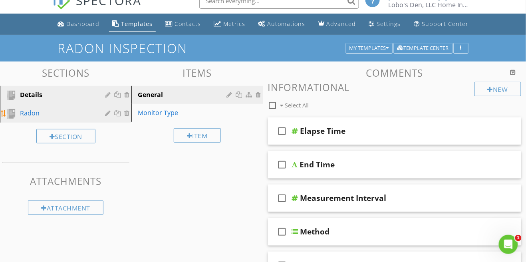 This screenshot has width=526, height=262. What do you see at coordinates (423, 48) in the screenshot?
I see `div: Template Center` at bounding box center [423, 48].